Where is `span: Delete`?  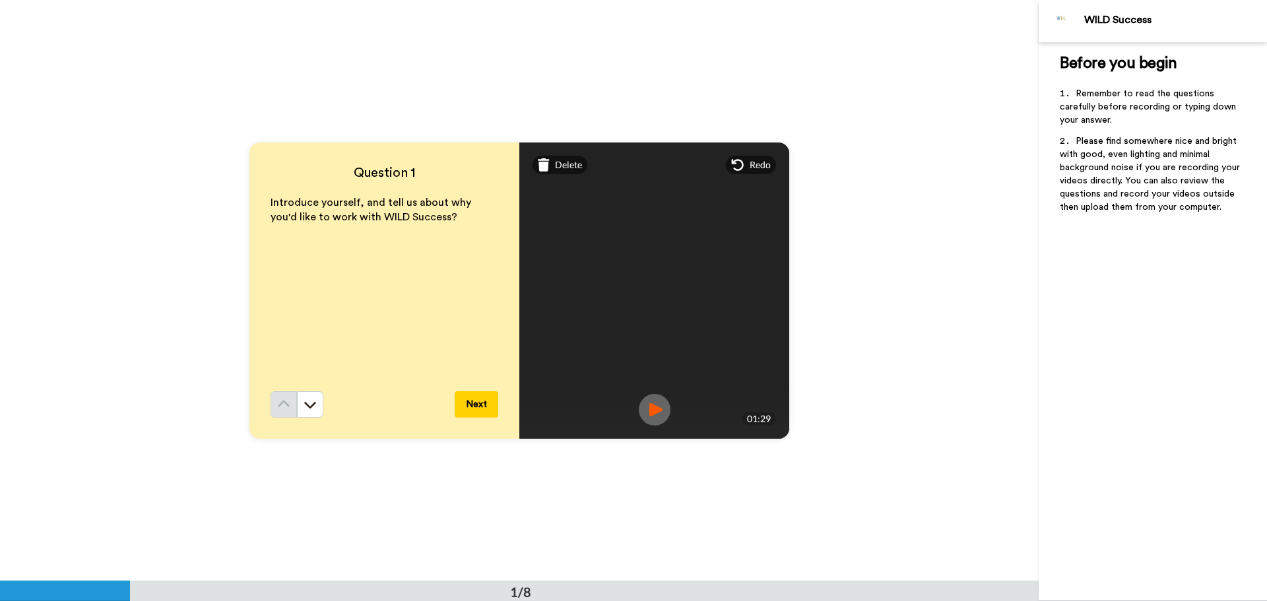 span: Delete is located at coordinates (568, 165).